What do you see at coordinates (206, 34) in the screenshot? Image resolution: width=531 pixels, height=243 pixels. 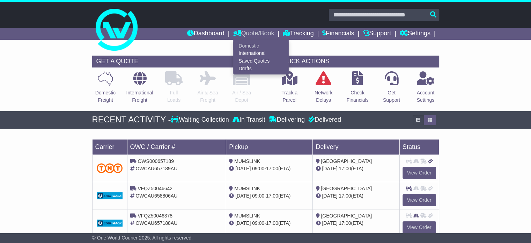 I see `a: Dashboard` at bounding box center [206, 34].